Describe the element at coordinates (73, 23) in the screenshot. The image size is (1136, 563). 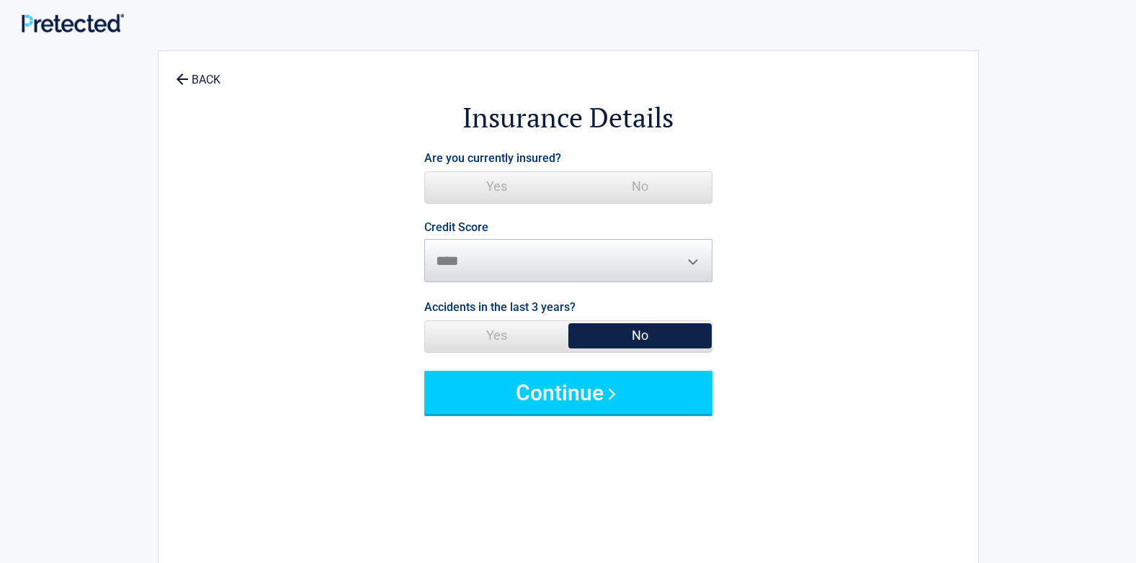
I see `img: Main Logo` at that location.